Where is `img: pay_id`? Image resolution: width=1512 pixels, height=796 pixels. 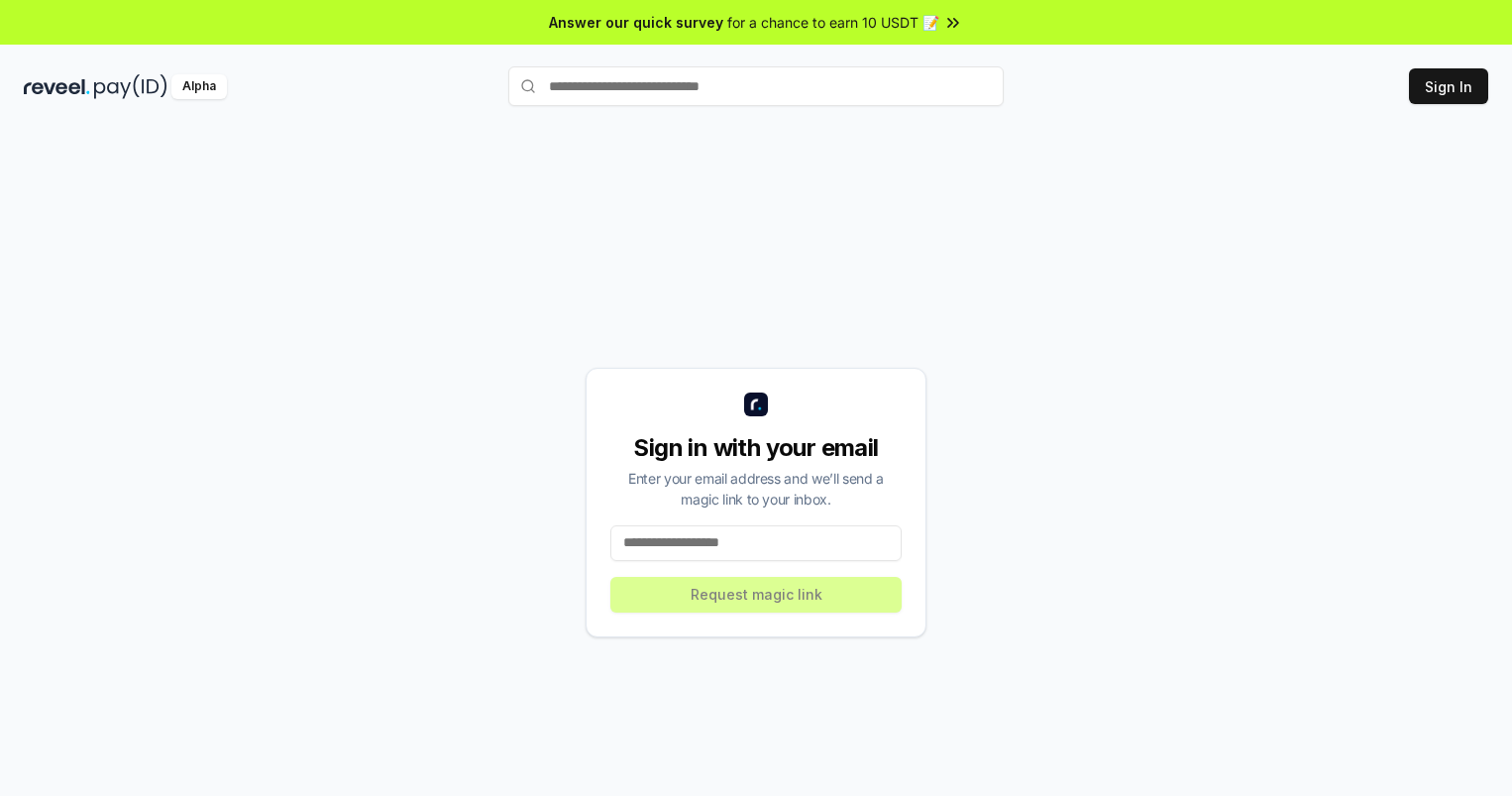 img: pay_id is located at coordinates (131, 86).